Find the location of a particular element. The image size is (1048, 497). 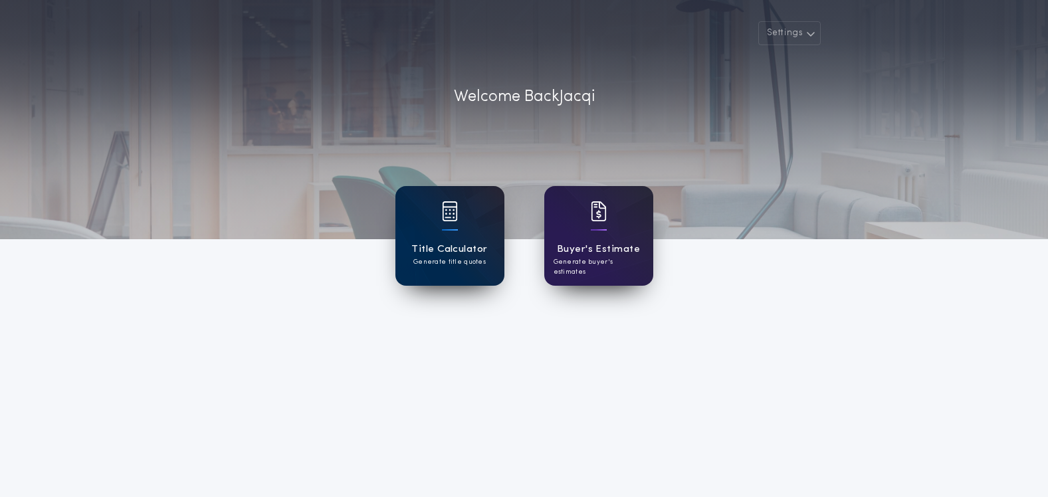

a: card iconBuyer's EstimateGenerate buyer's estimates is located at coordinates (599, 236).